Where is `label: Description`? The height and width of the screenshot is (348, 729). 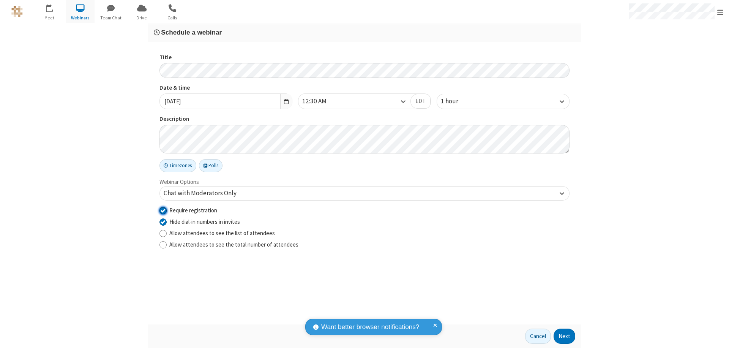 label: Description is located at coordinates (364, 119).